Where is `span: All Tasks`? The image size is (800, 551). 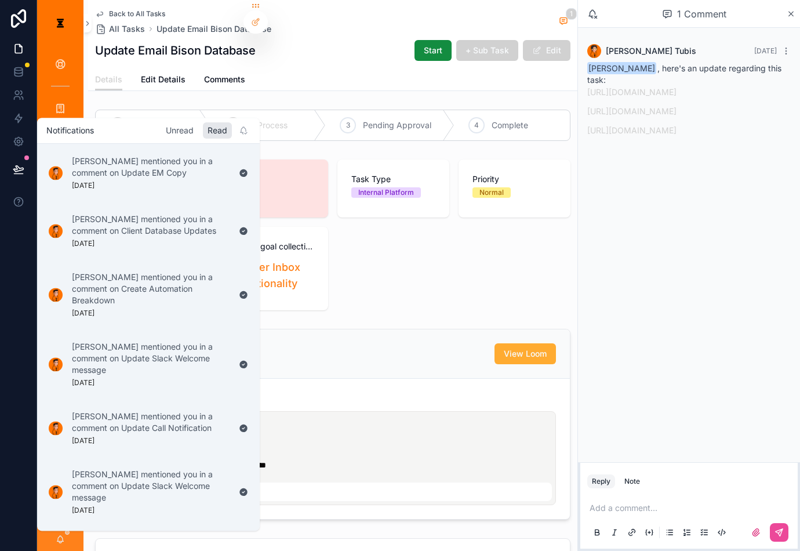 span: All Tasks is located at coordinates (127, 29).